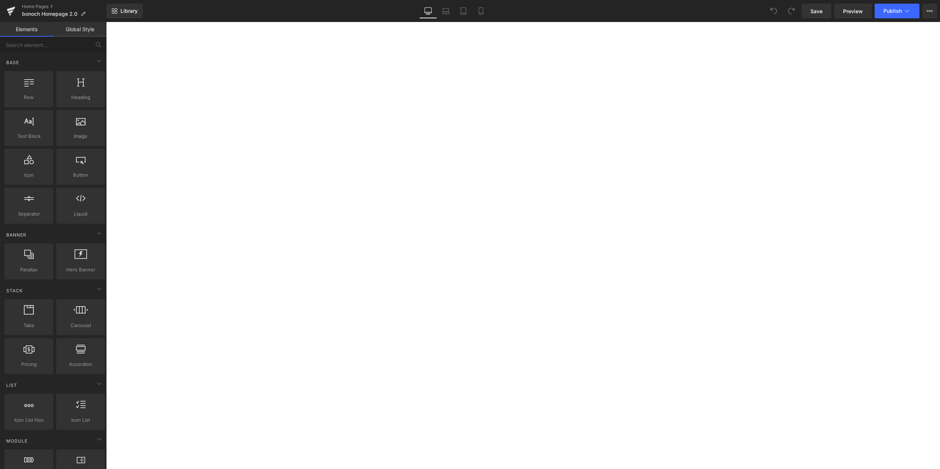 This screenshot has width=940, height=469. What do you see at coordinates (29, 214) in the screenshot?
I see `span: Separator` at bounding box center [29, 214].